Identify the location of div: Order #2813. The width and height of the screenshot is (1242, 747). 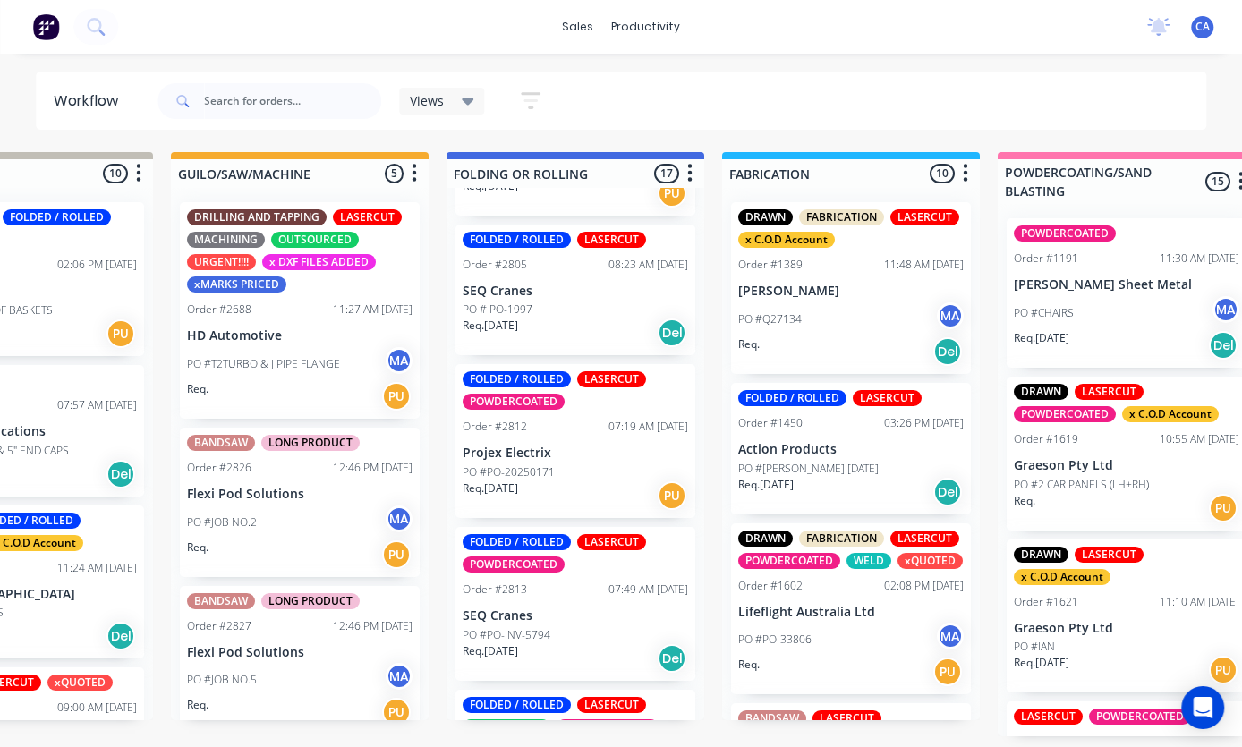
(495, 590).